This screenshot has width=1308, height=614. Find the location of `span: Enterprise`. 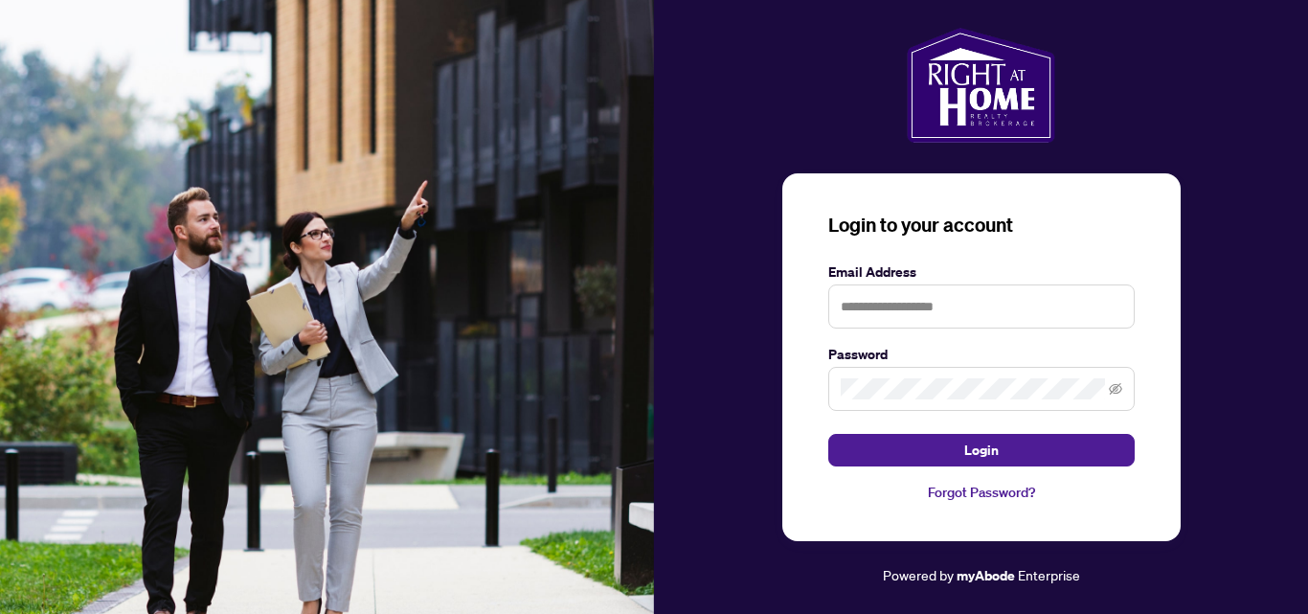

span: Enterprise is located at coordinates (1049, 575).